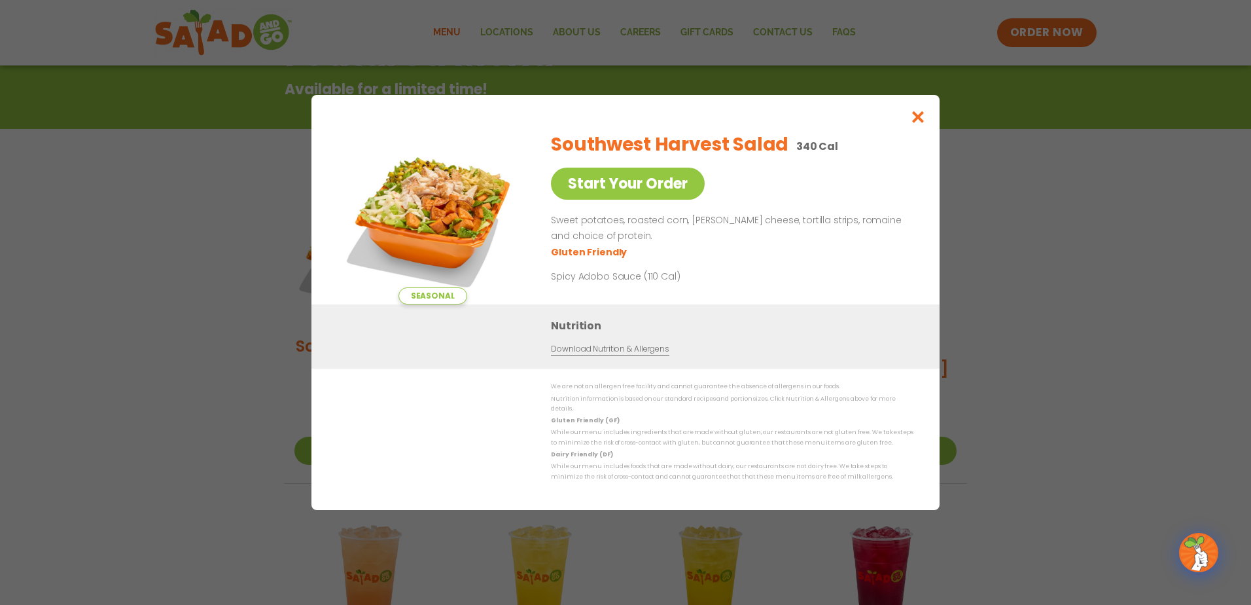 The height and width of the screenshot is (605, 1251). Describe the element at coordinates (1199, 552) in the screenshot. I see `img: wpChatIcon` at that location.